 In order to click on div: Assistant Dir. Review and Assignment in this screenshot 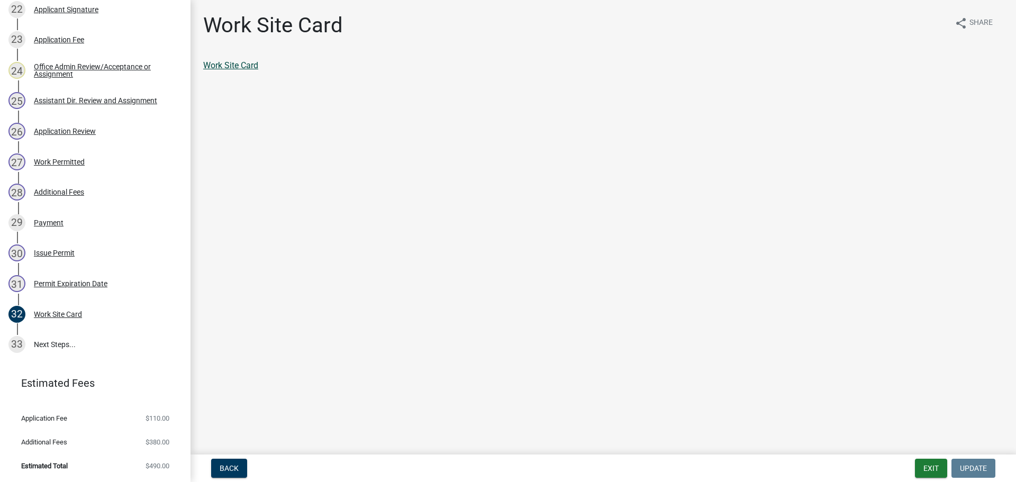, I will do `click(95, 101)`.